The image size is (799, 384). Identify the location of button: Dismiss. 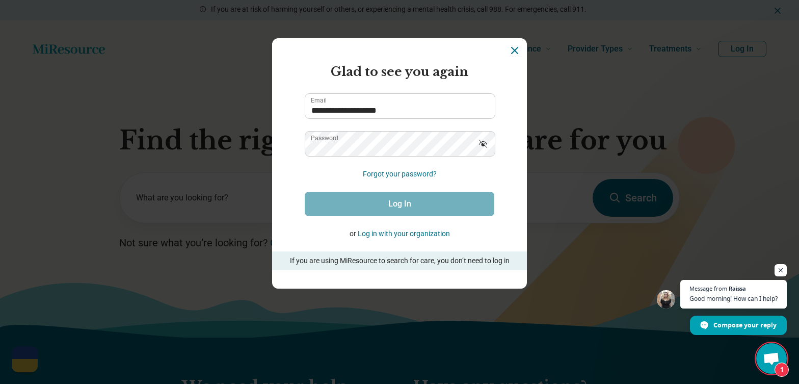
(515, 50).